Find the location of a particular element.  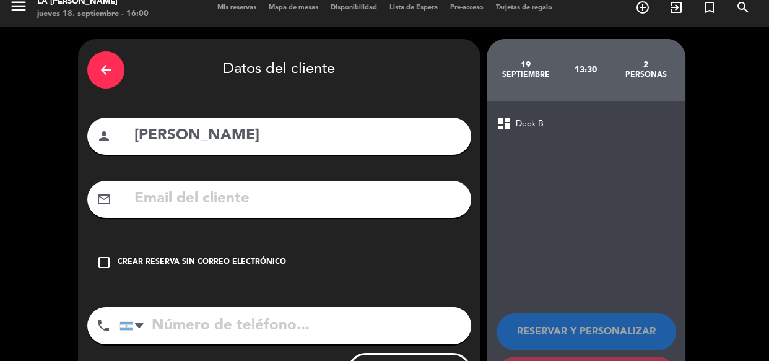

span: Deck B is located at coordinates (529, 124).